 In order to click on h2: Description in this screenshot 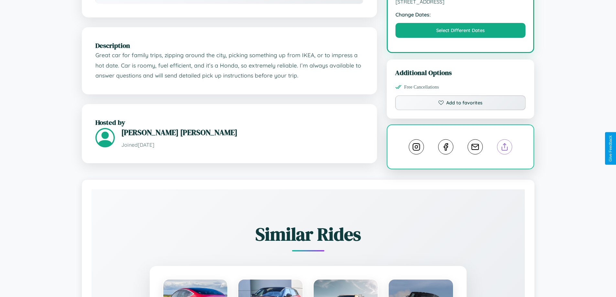, I will do `click(229, 45)`.